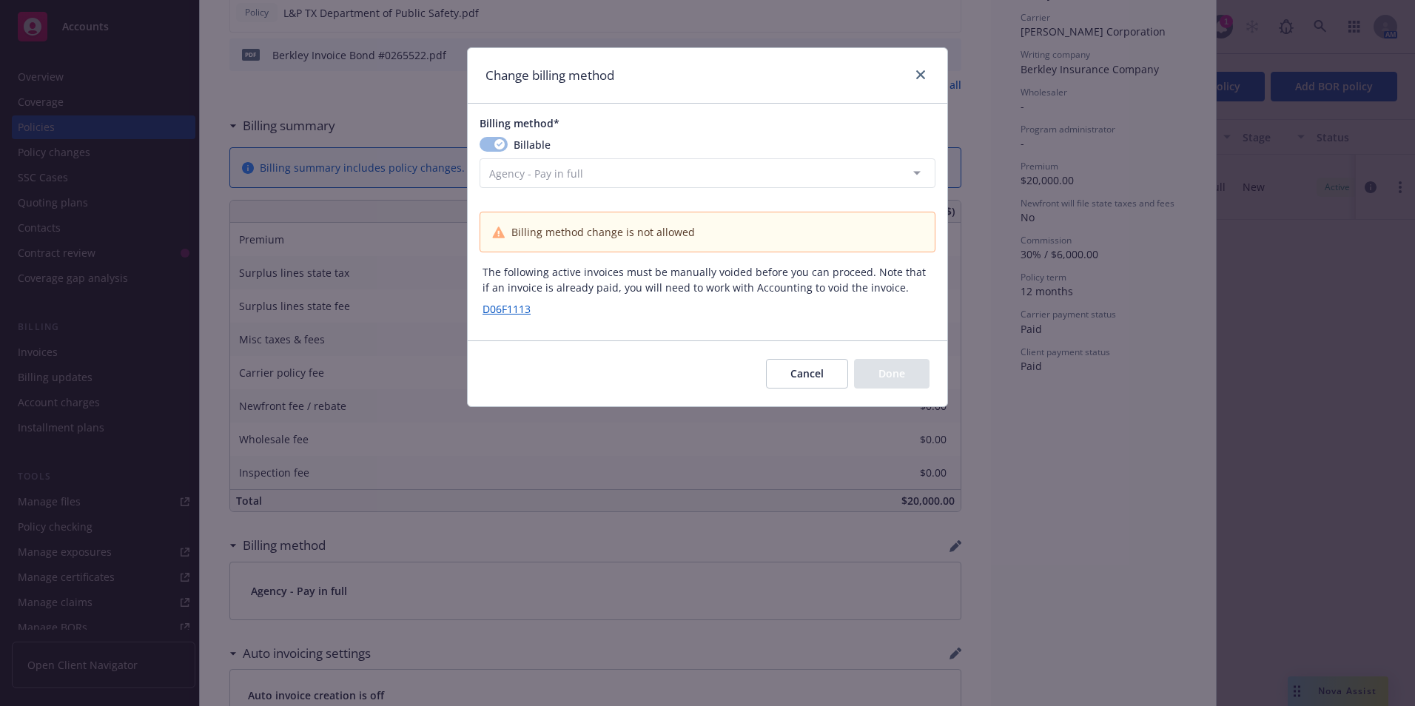 The width and height of the screenshot is (1415, 706). I want to click on a: D06F1113, so click(512, 309).